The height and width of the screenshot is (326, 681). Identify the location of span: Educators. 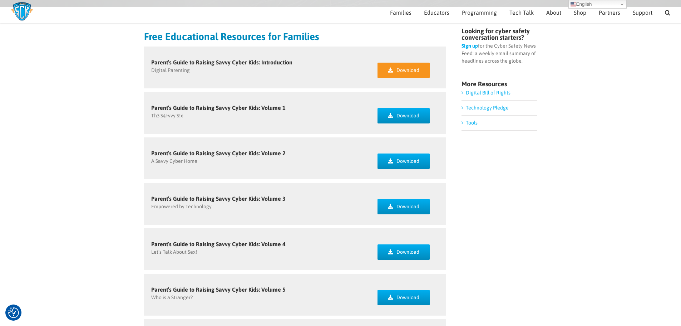
(436, 13).